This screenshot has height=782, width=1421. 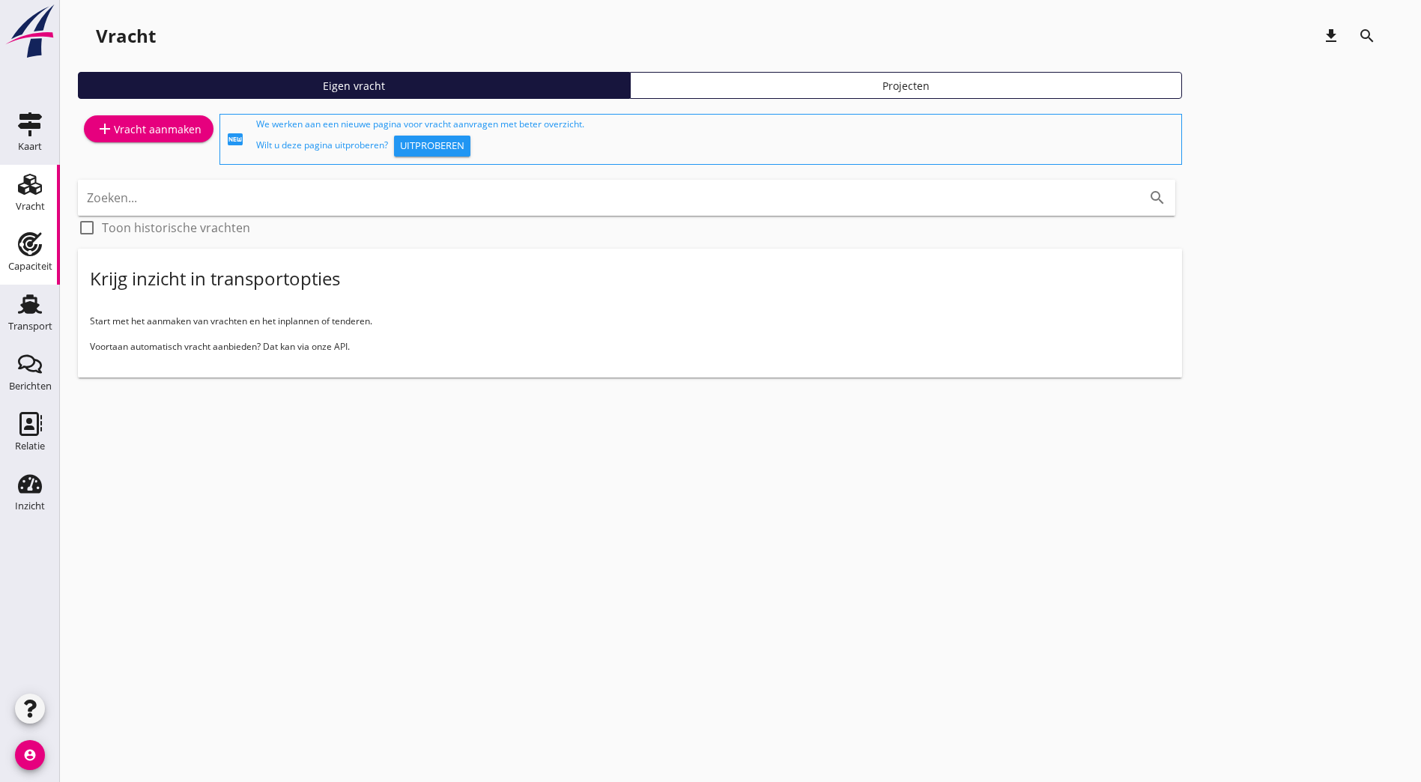 I want to click on a: Eigen vracht, so click(x=353, y=85).